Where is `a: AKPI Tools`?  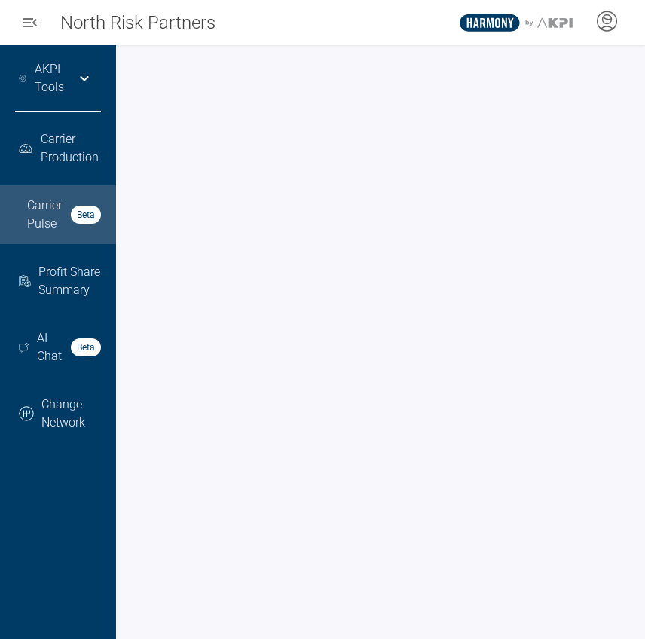
a: AKPI Tools is located at coordinates (49, 78).